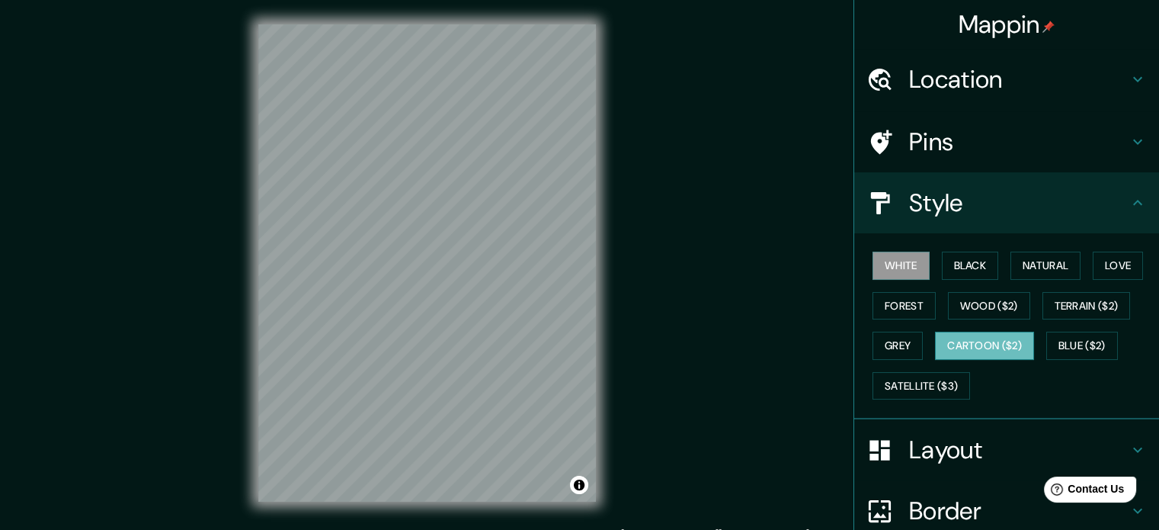 Image resolution: width=1159 pixels, height=530 pixels. Describe the element at coordinates (1006, 203) in the screenshot. I see `div: Style` at that location.